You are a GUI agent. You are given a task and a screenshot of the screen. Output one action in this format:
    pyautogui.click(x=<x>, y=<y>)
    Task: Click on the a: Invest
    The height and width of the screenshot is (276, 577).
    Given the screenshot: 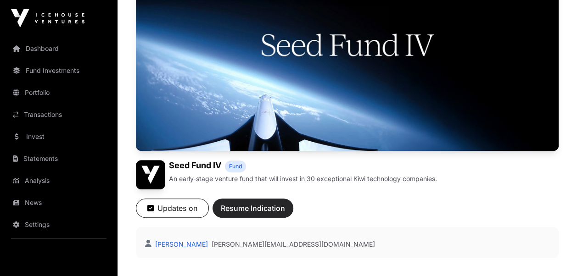 What is the action you would take?
    pyautogui.click(x=59, y=137)
    